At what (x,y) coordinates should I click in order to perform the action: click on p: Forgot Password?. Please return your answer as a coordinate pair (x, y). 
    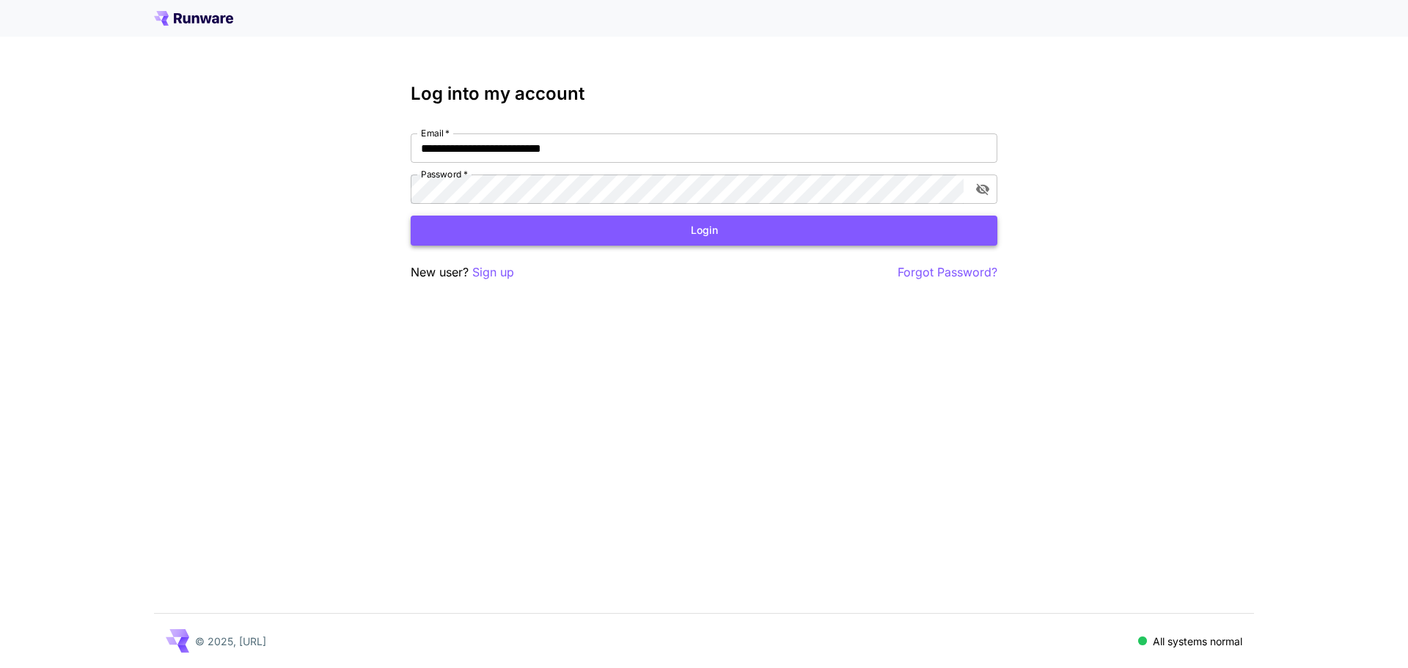
    Looking at the image, I should click on (948, 272).